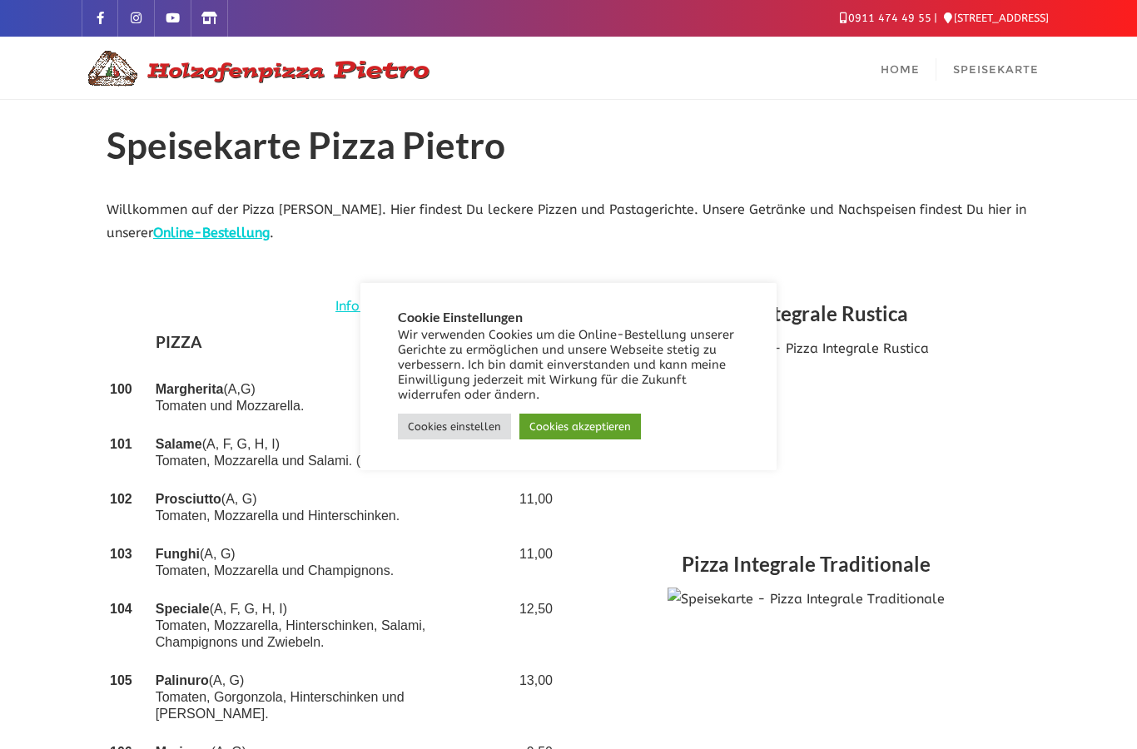 This screenshot has height=749, width=1137. What do you see at coordinates (805, 420) in the screenshot?
I see `img: Speisekarte - Pizza Integrale Rustica` at bounding box center [805, 420].